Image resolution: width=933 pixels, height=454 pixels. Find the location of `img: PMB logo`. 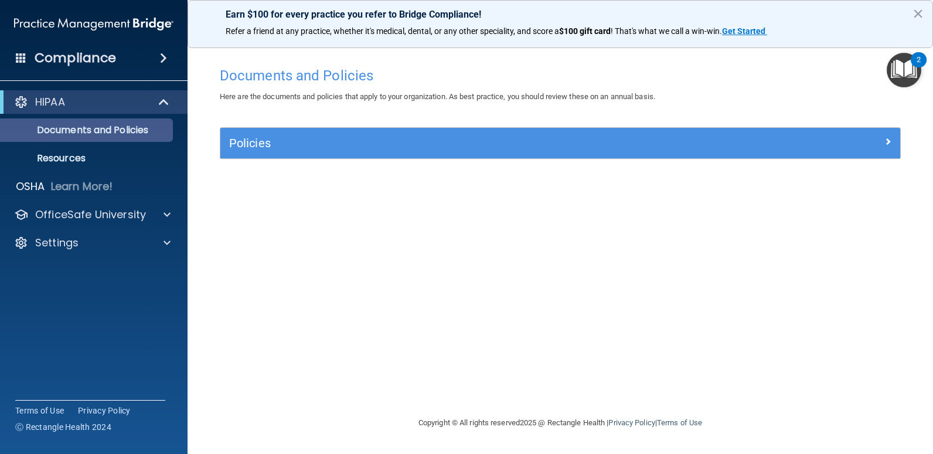

img: PMB logo is located at coordinates (94, 24).